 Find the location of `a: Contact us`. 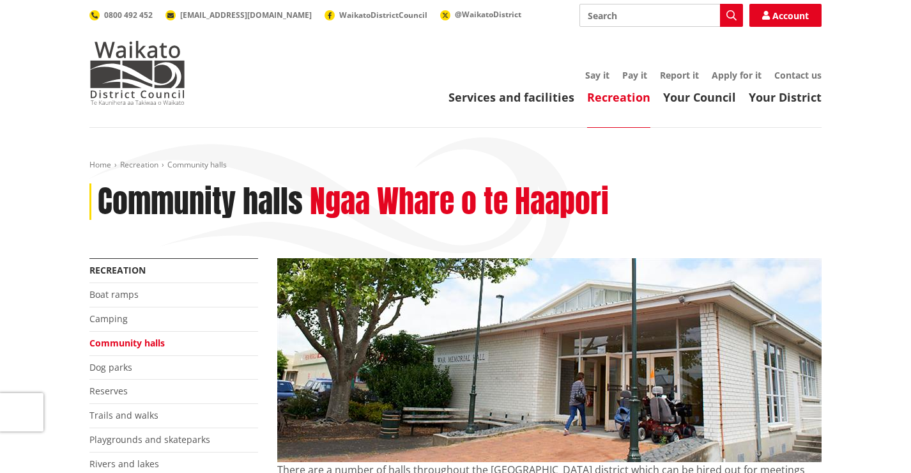

a: Contact us is located at coordinates (798, 75).